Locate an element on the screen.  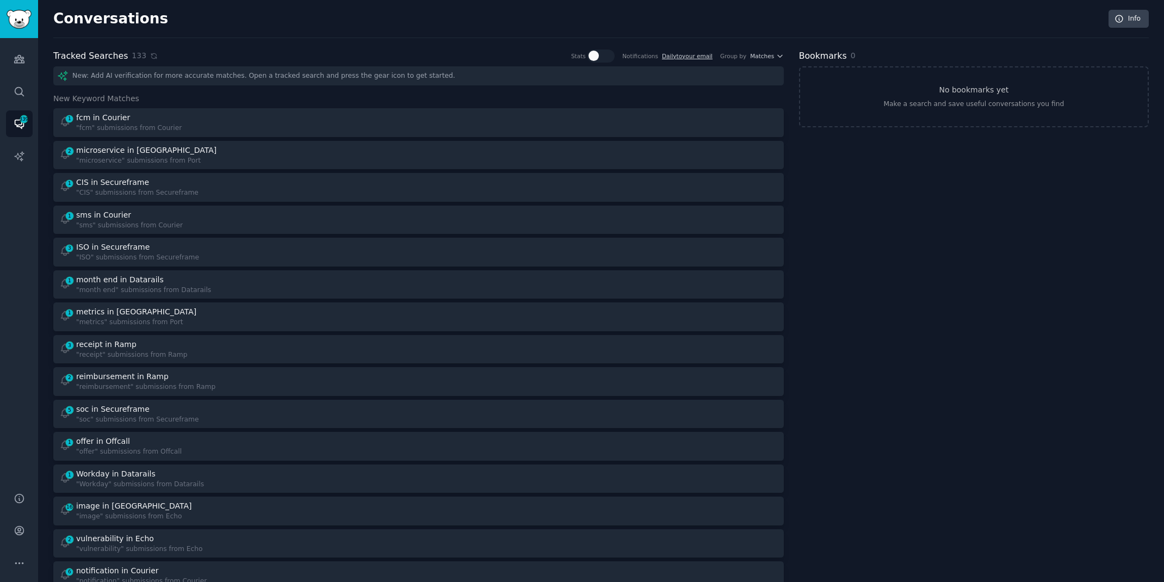
div: Stats is located at coordinates (578, 56).